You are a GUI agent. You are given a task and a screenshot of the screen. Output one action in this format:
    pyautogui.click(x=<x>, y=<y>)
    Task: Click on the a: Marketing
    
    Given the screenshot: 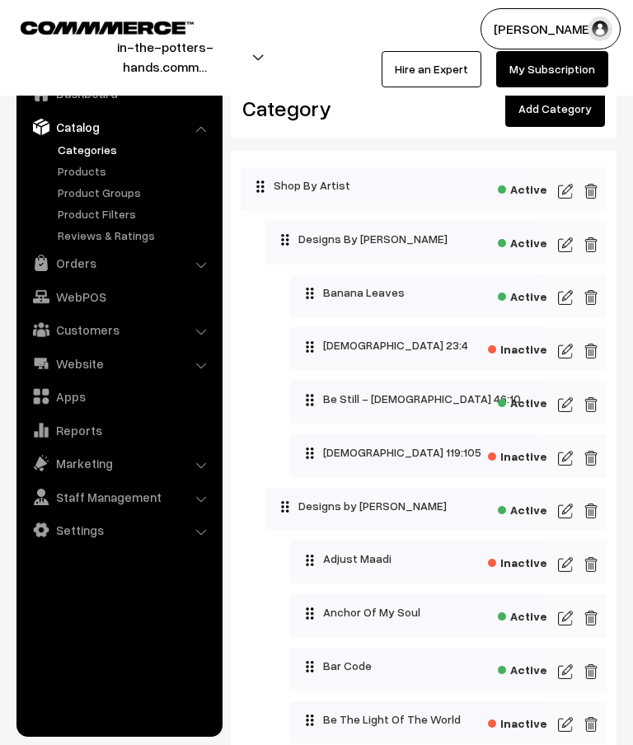 What is the action you would take?
    pyautogui.click(x=119, y=463)
    